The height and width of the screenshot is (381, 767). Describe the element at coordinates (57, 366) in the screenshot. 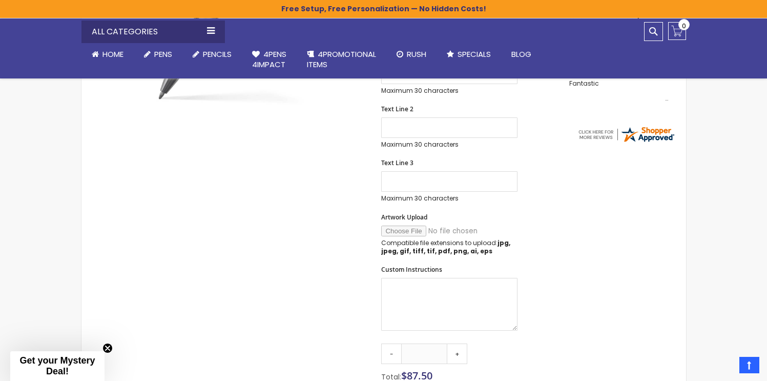

I see `div: Get your Mystery Deal!Close teaser` at that location.